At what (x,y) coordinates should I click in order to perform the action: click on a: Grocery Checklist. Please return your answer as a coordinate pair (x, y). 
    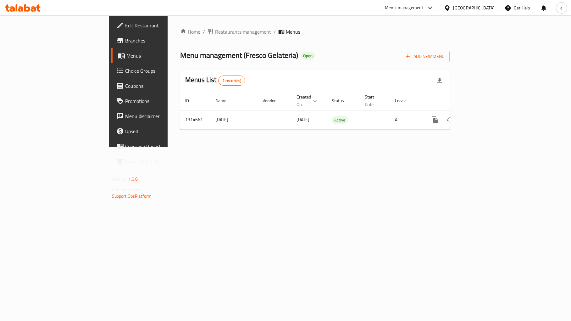
    Looking at the image, I should click on (157, 161).